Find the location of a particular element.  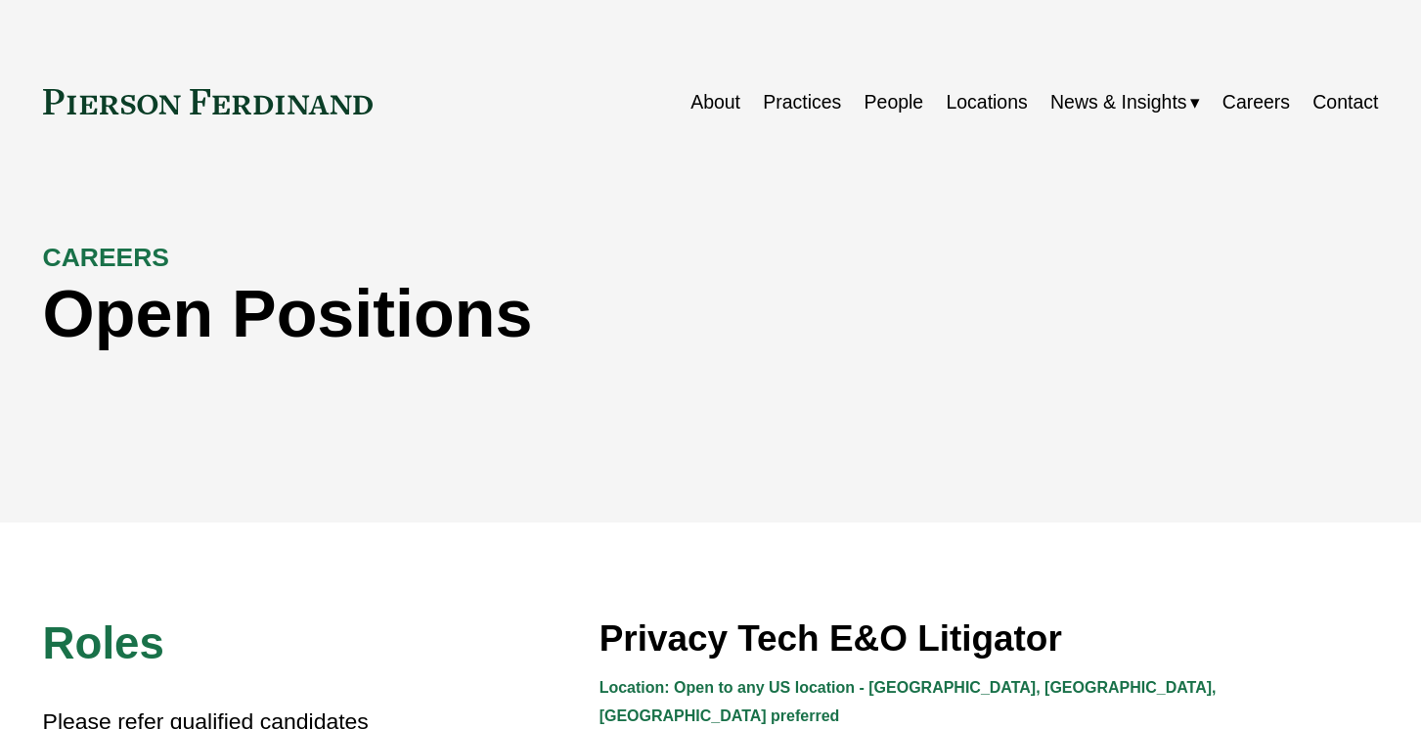

span: Roles is located at coordinates (104, 643).